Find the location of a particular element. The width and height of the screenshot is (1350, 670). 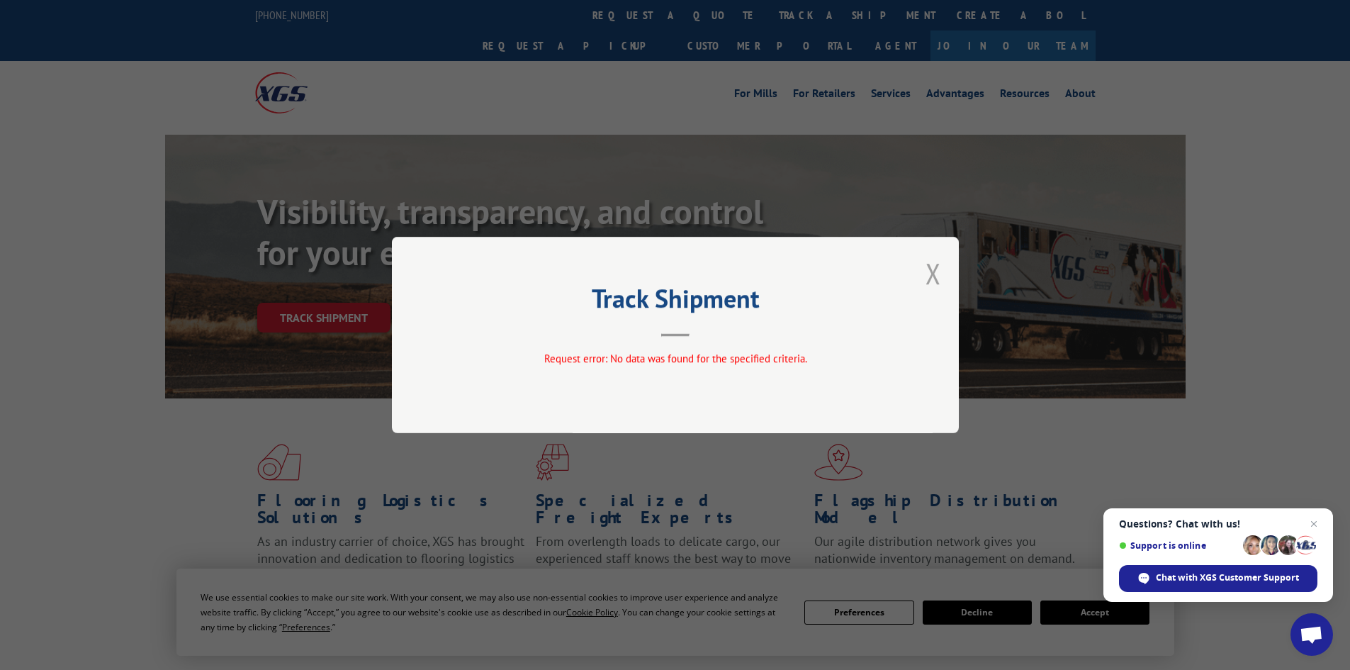

span: Support is online is located at coordinates (1179, 545).